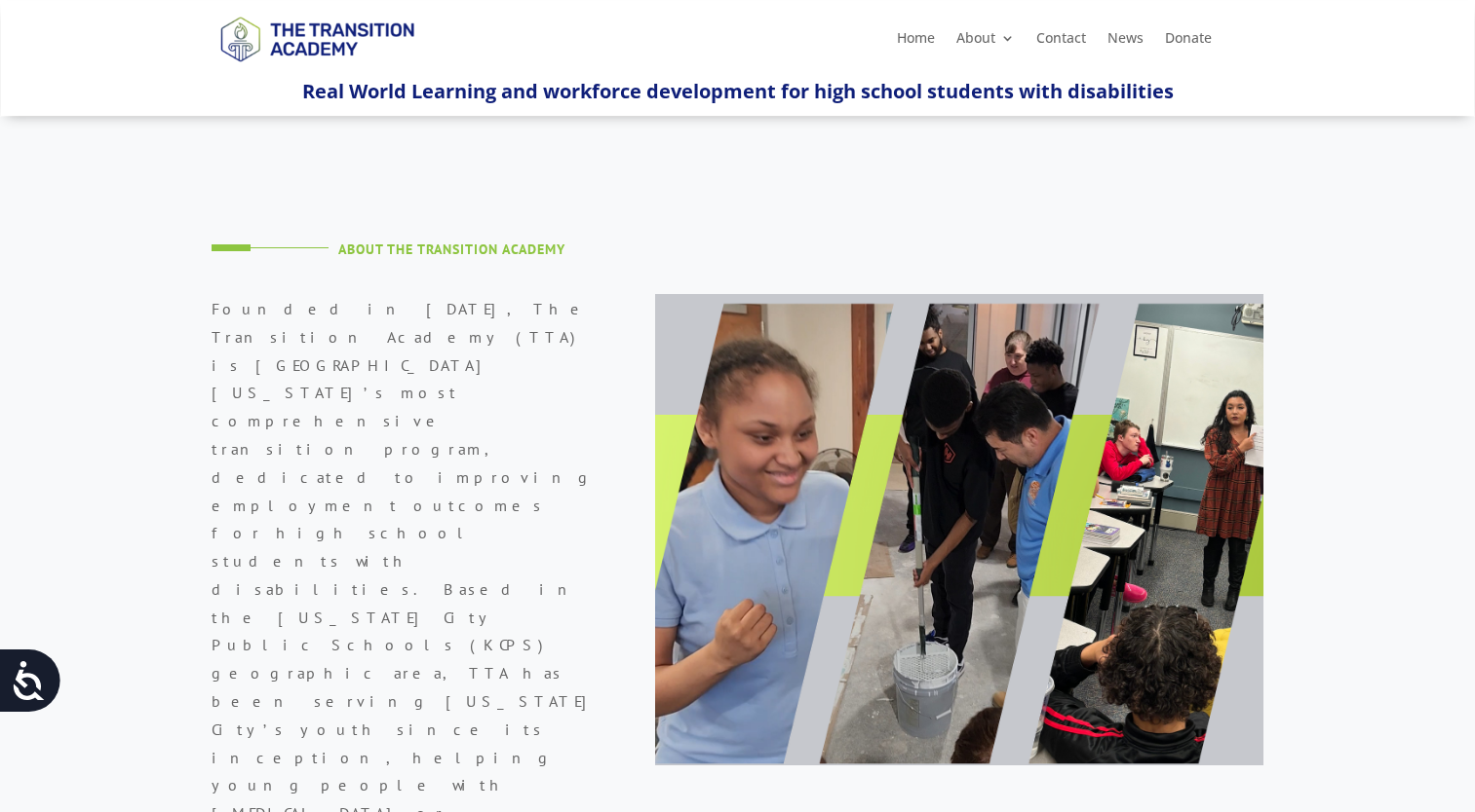  Describe the element at coordinates (915, 42) in the screenshot. I see `a: Home` at that location.